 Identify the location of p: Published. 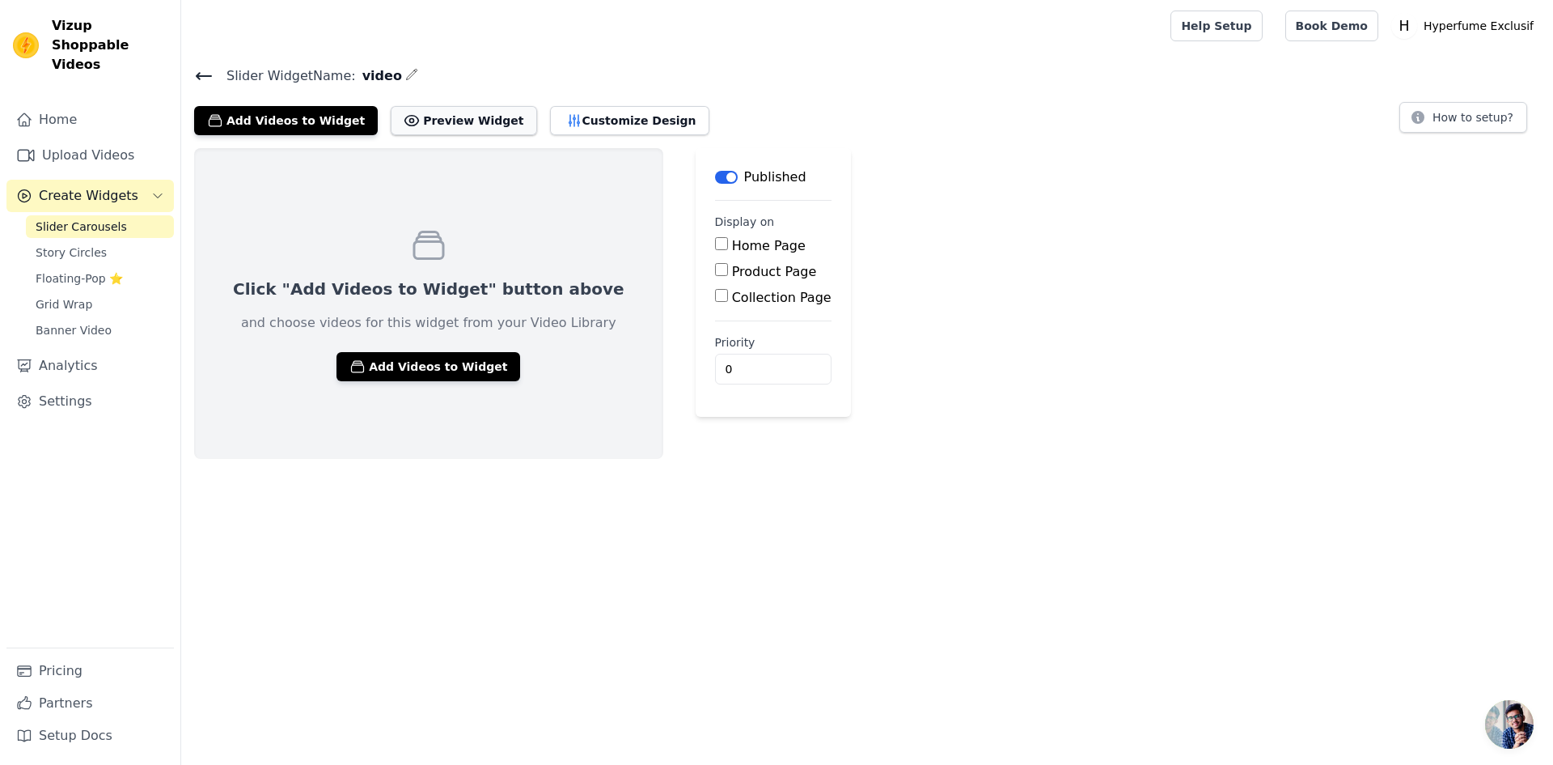
(775, 177).